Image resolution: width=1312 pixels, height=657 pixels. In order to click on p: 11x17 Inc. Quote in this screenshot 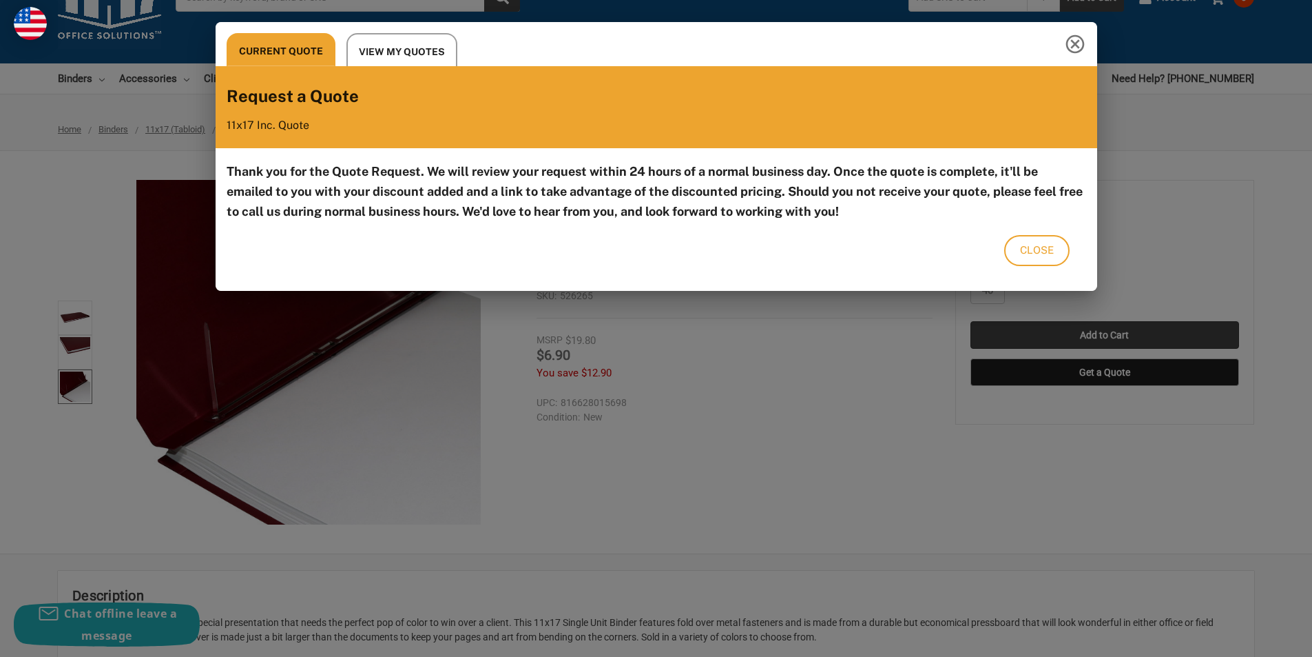, I will do `click(657, 125)`.